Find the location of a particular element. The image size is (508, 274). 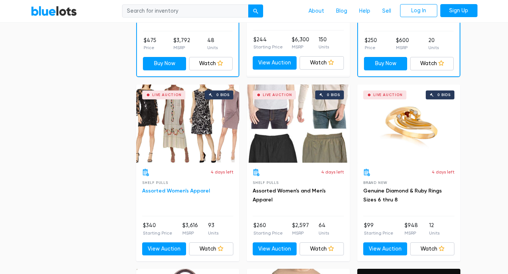

li: $3,616 is located at coordinates (190, 229).